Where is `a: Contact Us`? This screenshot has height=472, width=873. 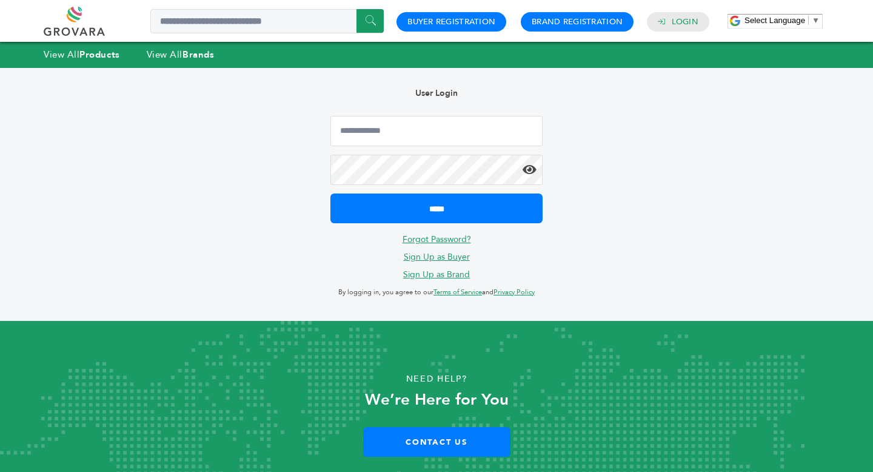 a: Contact Us is located at coordinates (436, 441).